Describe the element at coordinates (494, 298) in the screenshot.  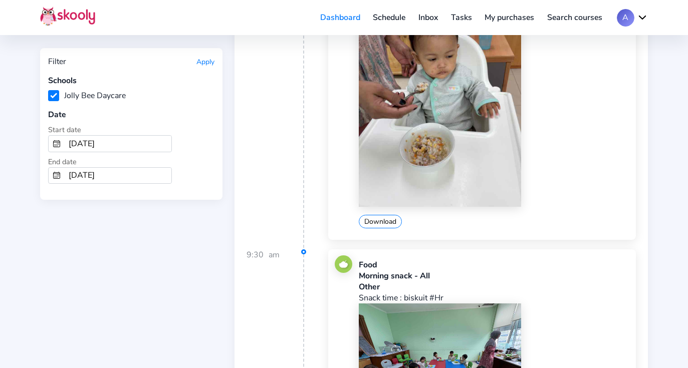
I see `p: Snack time : biskuit #Hr` at that location.